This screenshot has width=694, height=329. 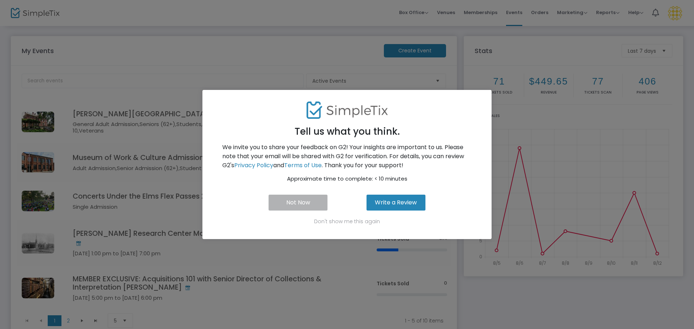 What do you see at coordinates (396, 203) in the screenshot?
I see `button: Write a Review` at bounding box center [396, 203].